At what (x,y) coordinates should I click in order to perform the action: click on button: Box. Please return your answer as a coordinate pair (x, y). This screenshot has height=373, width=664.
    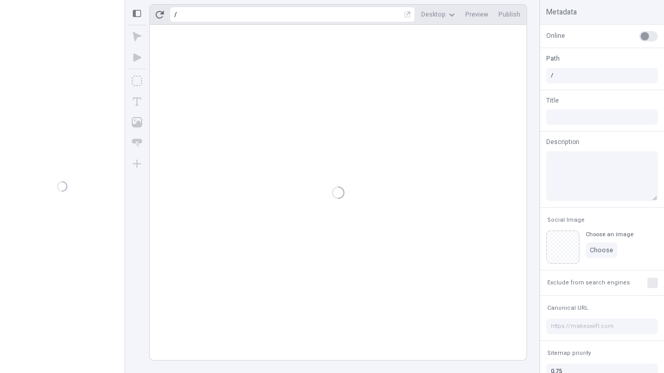
    Looking at the image, I should click on (137, 81).